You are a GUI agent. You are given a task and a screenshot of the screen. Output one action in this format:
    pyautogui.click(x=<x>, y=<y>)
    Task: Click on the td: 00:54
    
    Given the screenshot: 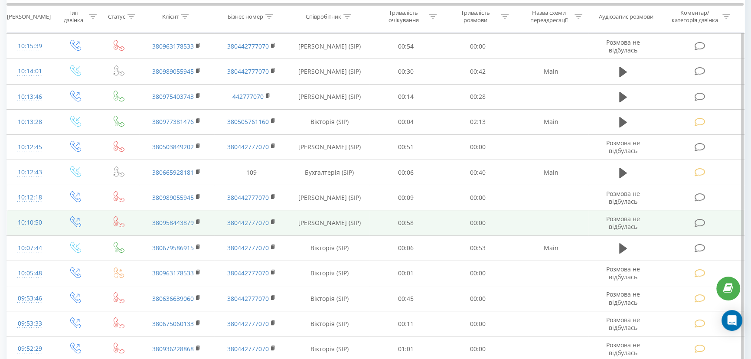 What is the action you would take?
    pyautogui.click(x=406, y=46)
    